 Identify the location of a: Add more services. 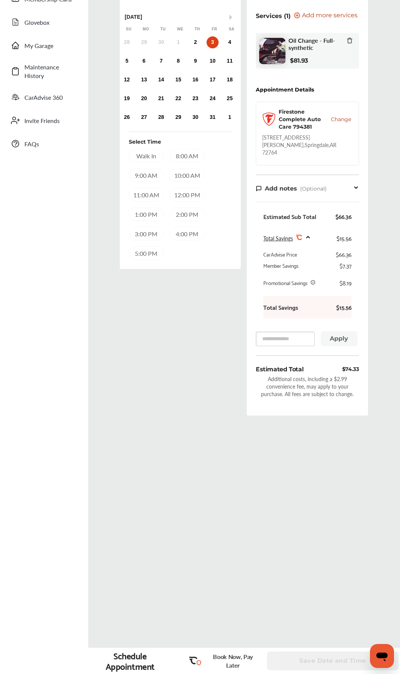
(326, 16).